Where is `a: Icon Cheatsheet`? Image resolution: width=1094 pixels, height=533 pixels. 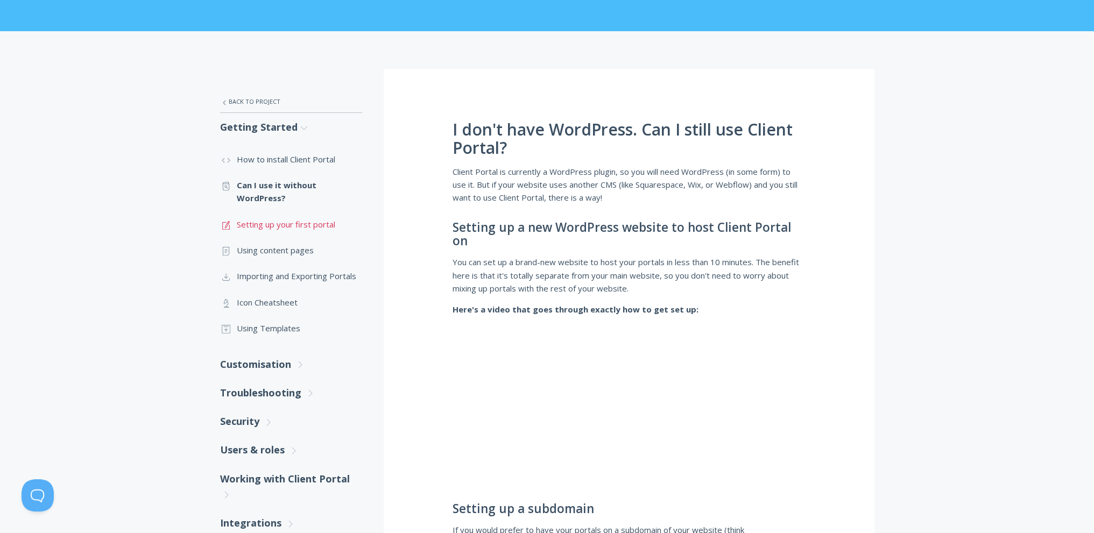
a: Icon Cheatsheet is located at coordinates (291, 302).